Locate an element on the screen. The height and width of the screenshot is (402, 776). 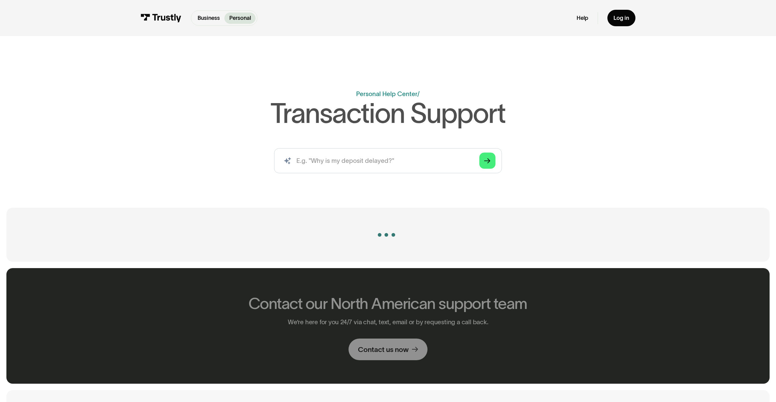
p: Personal is located at coordinates (240, 18).